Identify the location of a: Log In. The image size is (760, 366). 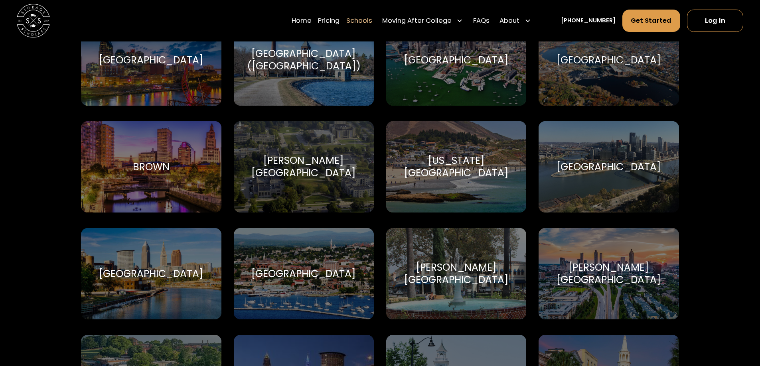
(715, 21).